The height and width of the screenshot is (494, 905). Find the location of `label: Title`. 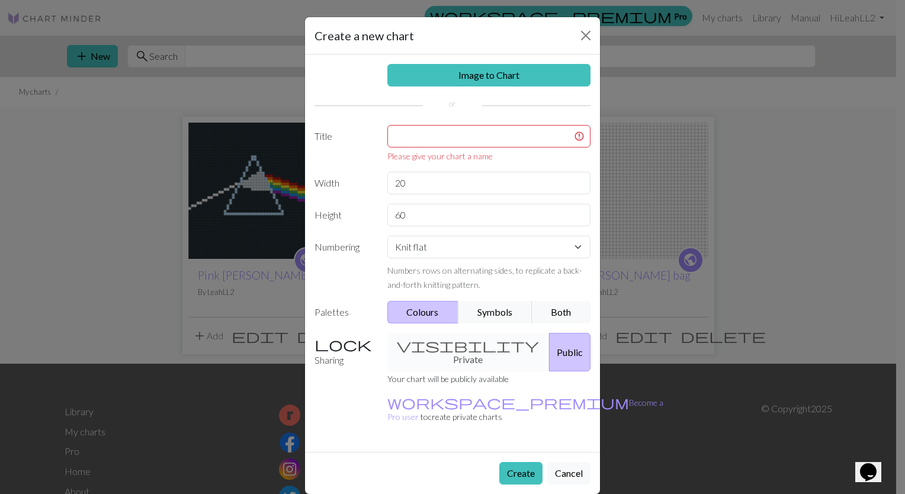

label: Title is located at coordinates (344, 143).